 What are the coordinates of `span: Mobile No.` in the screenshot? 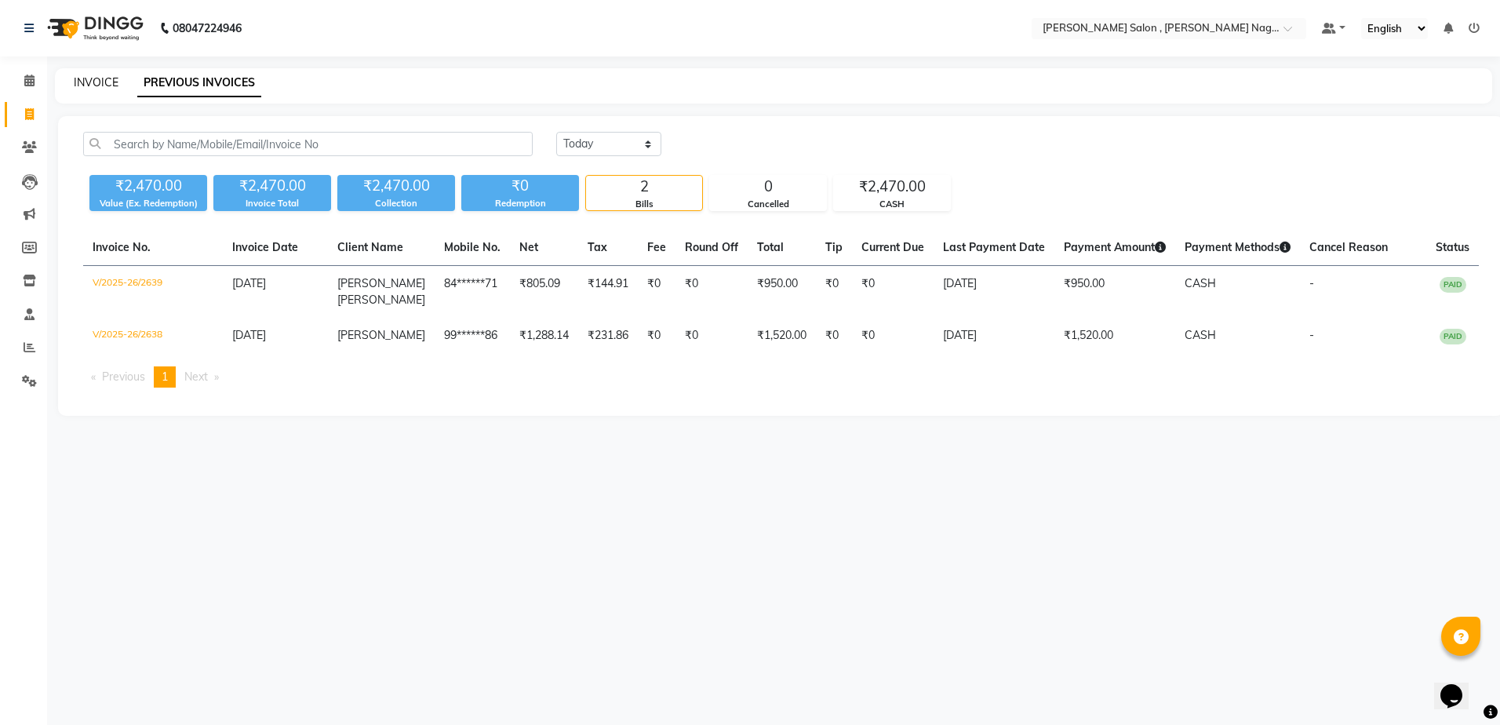 It's located at (472, 247).